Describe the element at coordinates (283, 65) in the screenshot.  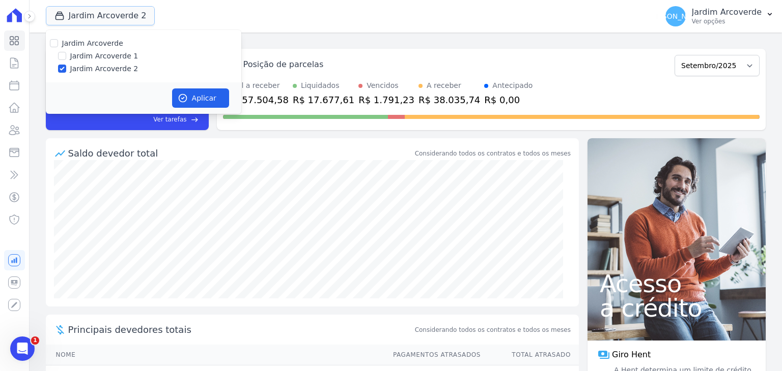
I see `div: Posição de parcelas` at that location.